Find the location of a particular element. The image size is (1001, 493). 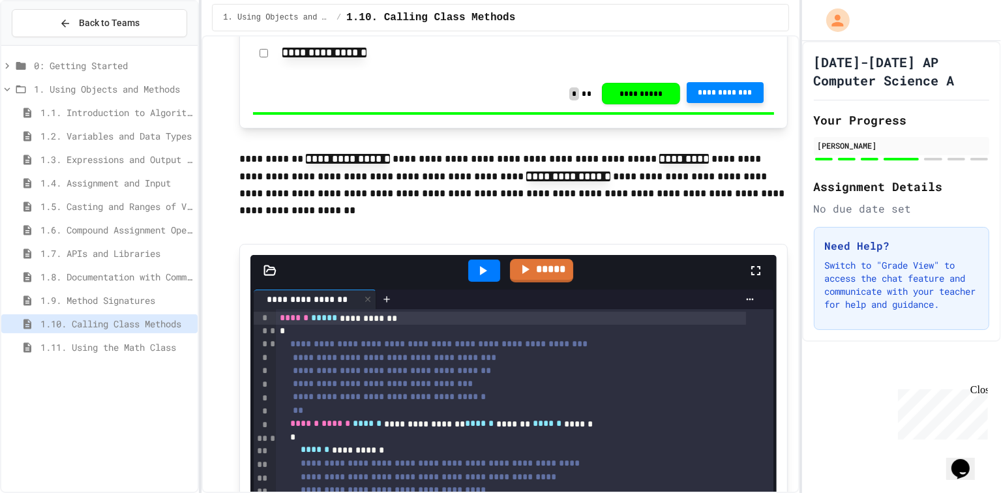

div: Chat with us now!Close is located at coordinates (48, 44).